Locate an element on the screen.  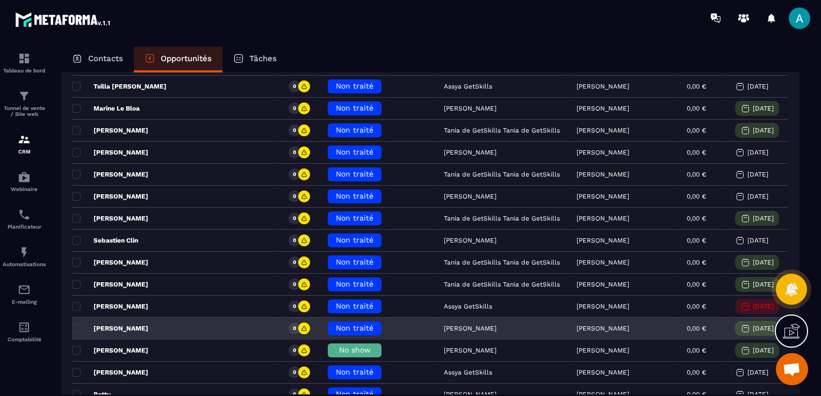
img: logo is located at coordinates (63, 19).